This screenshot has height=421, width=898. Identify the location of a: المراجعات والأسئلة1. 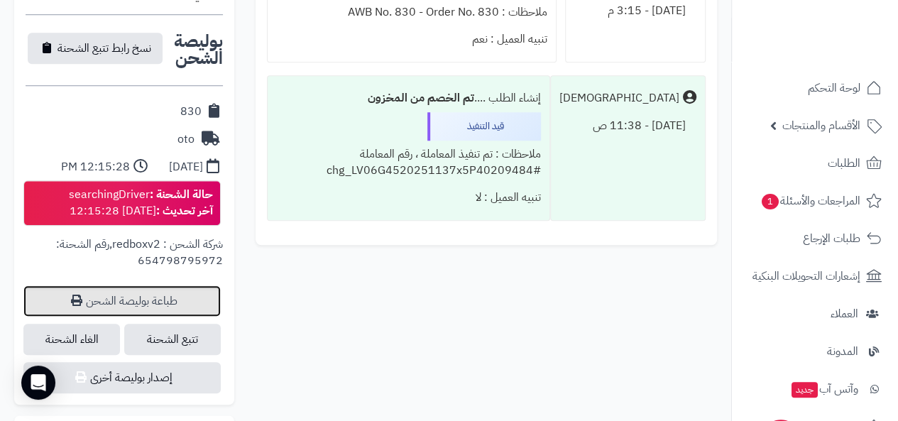
(815, 201).